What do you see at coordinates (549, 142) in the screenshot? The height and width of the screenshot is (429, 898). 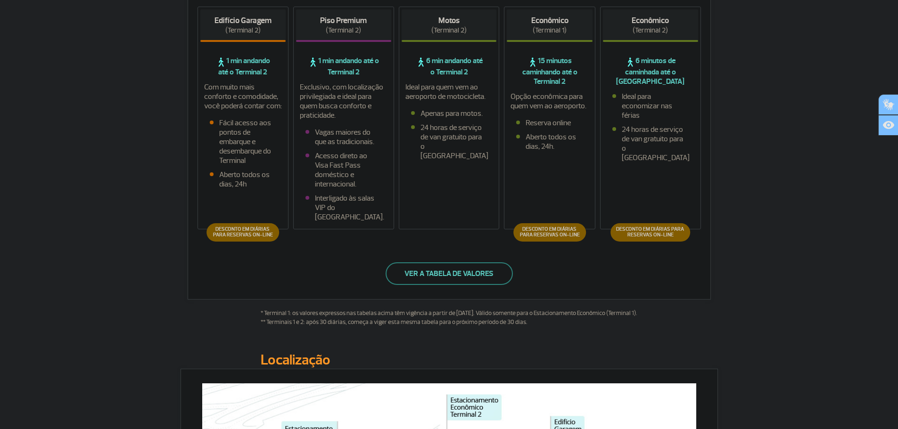 I see `li: Aberto todos os dias, 24h.` at bounding box center [549, 142].